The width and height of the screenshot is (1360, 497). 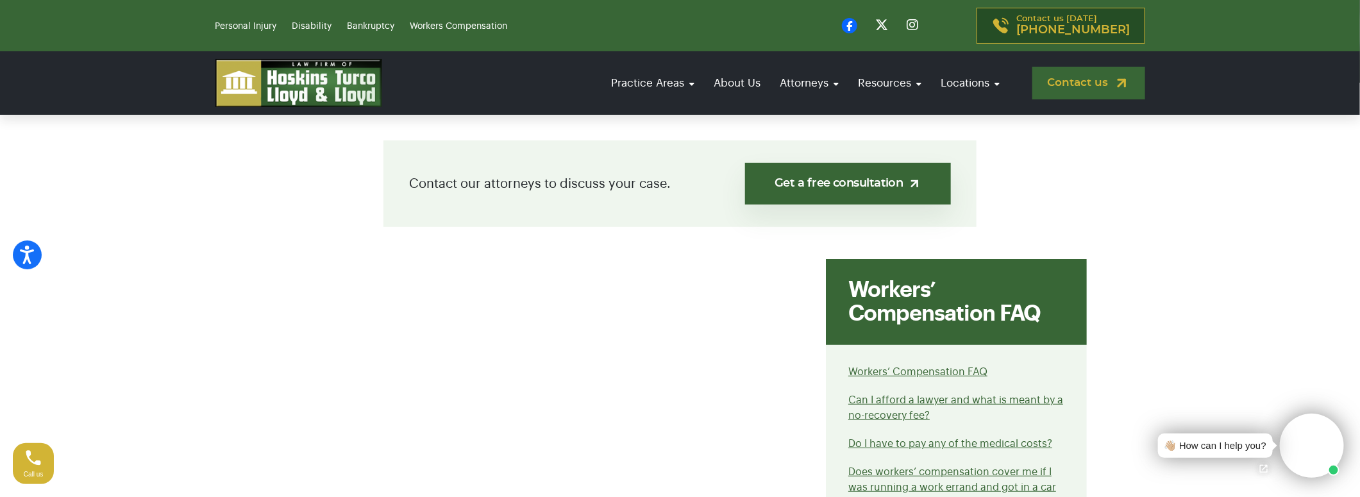 What do you see at coordinates (653, 83) in the screenshot?
I see `a: Practice Areas` at bounding box center [653, 83].